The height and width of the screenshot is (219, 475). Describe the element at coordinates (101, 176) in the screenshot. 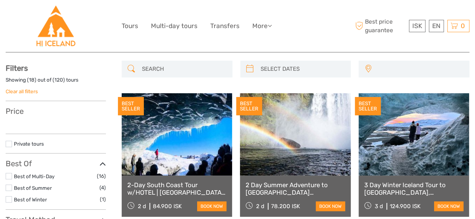

I see `span: (16)` at that location.